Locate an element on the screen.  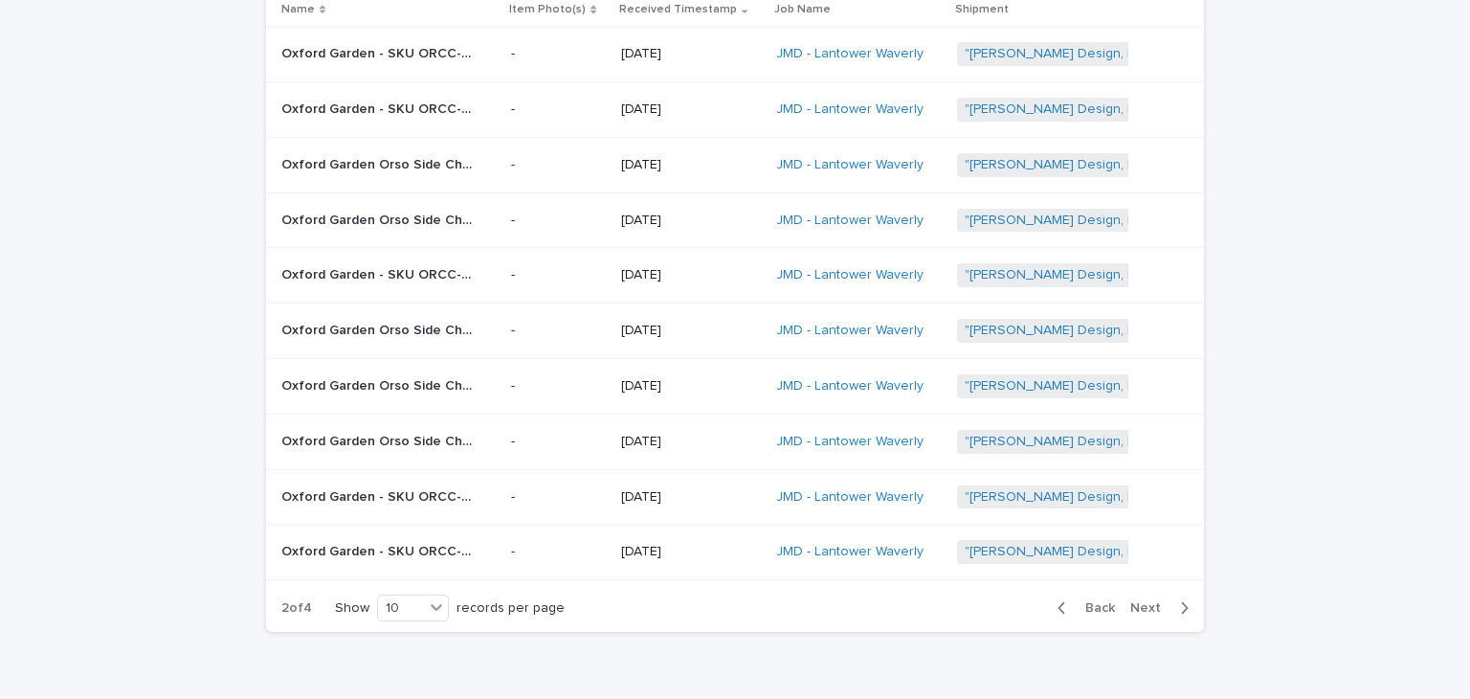
tr: Oxford Garden - SKU ORCC-W.D-PC.C Orso Club Chair Carbon Frame- Sand Oria Weave Seat/Back | 75602... is located at coordinates (735, 497).